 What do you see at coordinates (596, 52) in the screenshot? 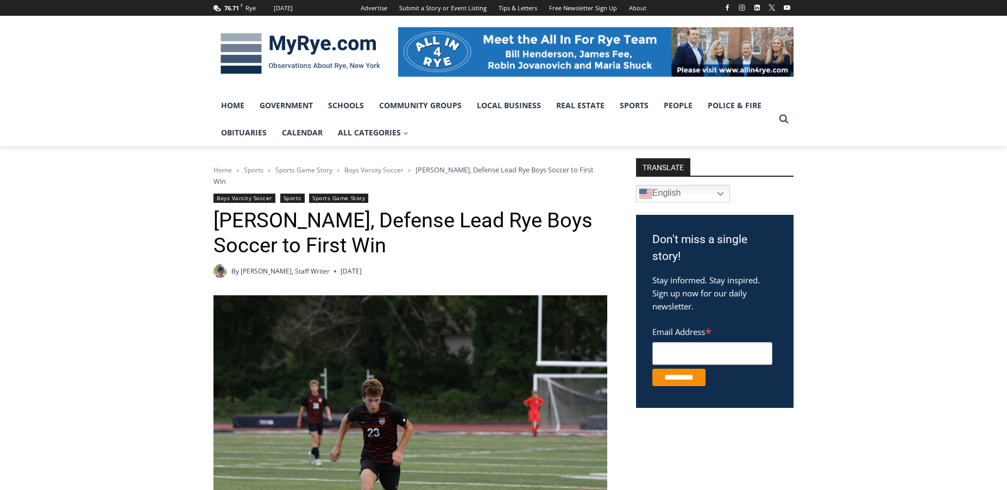
I see `a: All in for Rye` at bounding box center [596, 52].